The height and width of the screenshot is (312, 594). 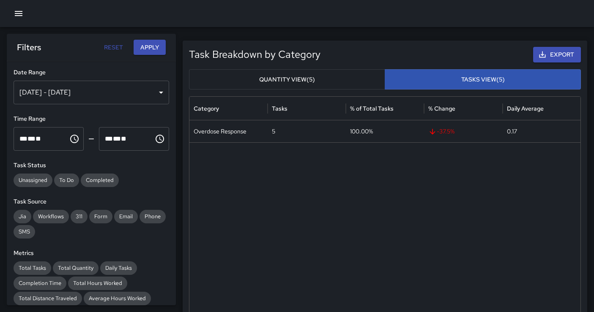 I want to click on span: Average Hours Worked, so click(x=117, y=299).